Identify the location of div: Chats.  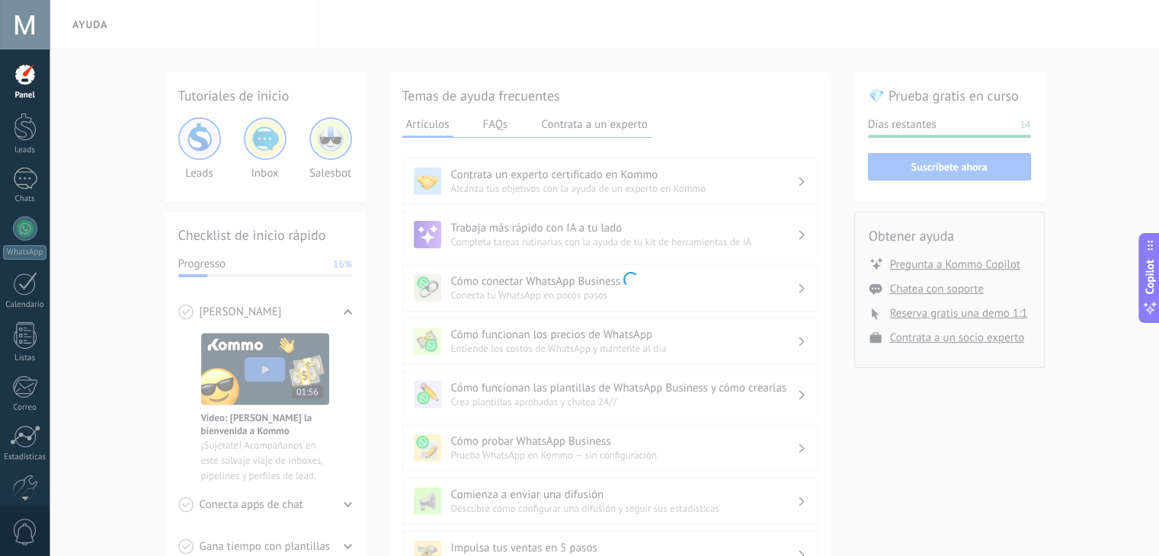
(25, 199).